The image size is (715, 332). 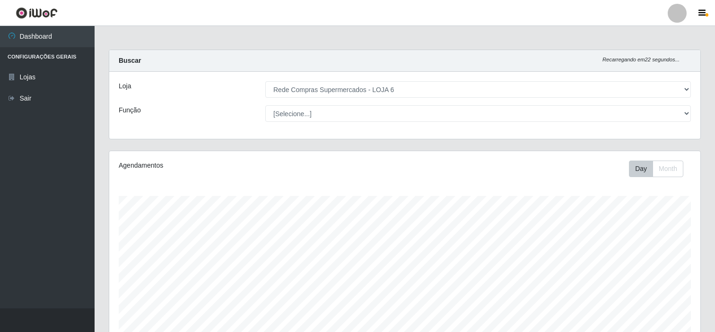 What do you see at coordinates (129, 60) in the screenshot?
I see `strong: Buscar` at bounding box center [129, 60].